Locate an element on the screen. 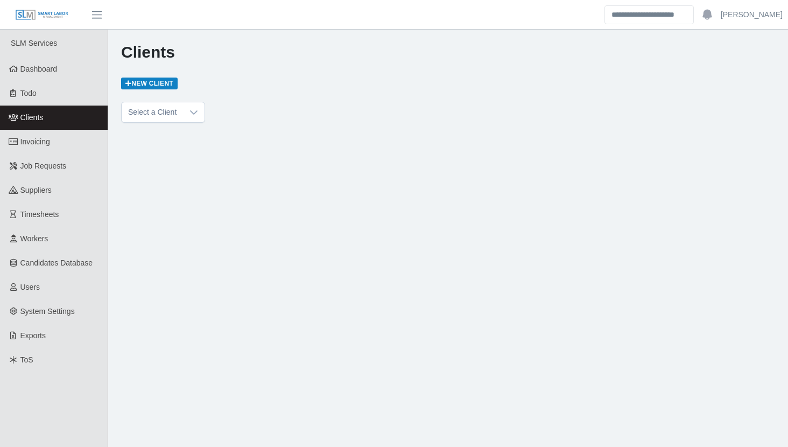  h1: Clients is located at coordinates (448, 52).